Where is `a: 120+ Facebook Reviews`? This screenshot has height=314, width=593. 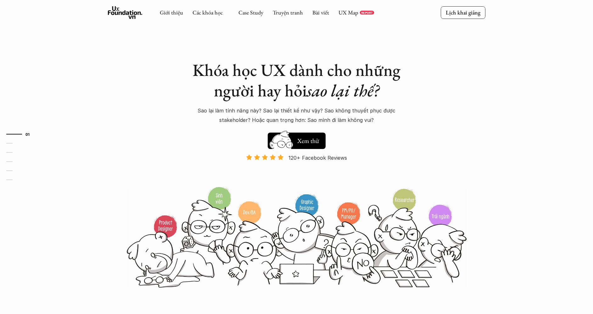
a: 120+ Facebook Reviews is located at coordinates (297, 170).